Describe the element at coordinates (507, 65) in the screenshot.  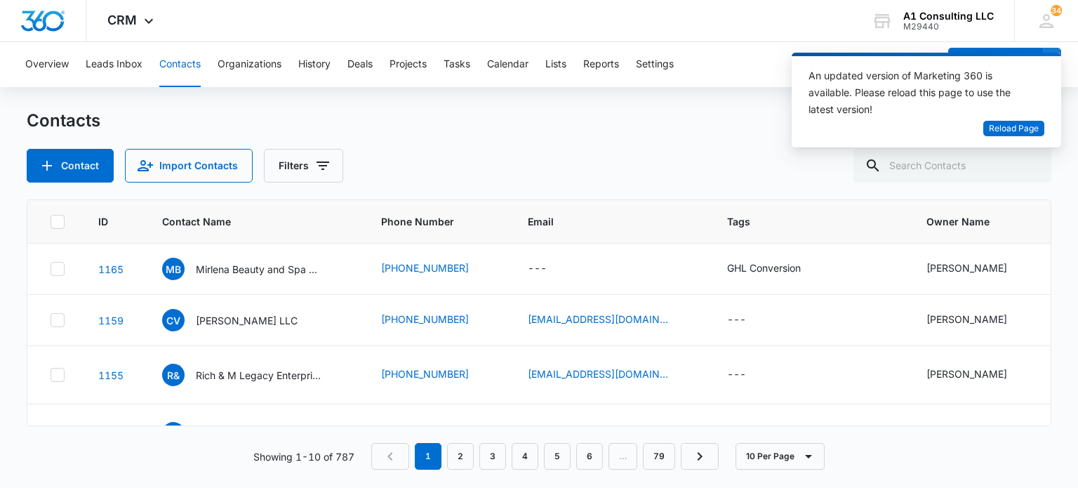
I see `button: Calendar` at that location.